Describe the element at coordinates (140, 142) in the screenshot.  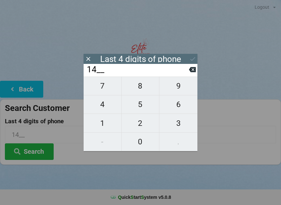
I see `button: 0` at that location.